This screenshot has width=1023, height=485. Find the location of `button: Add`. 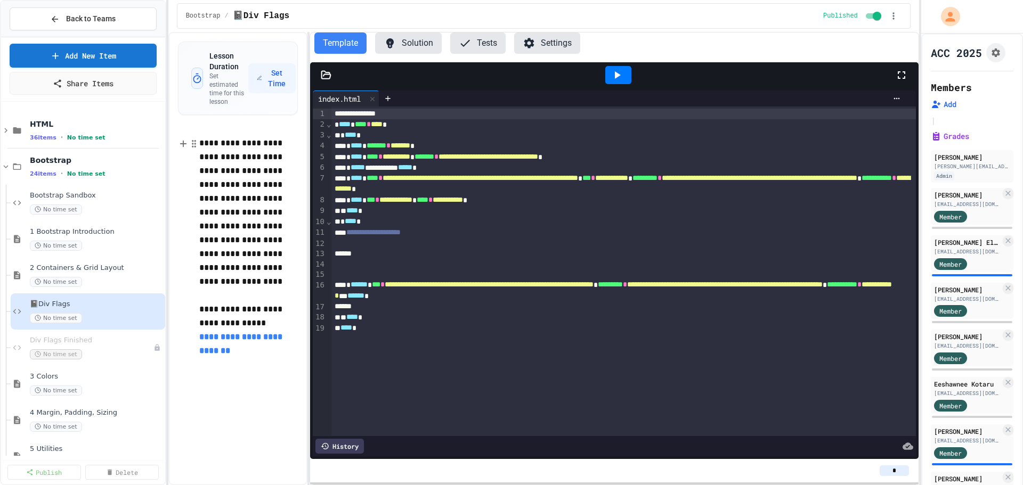

button: Add is located at coordinates (943, 104).